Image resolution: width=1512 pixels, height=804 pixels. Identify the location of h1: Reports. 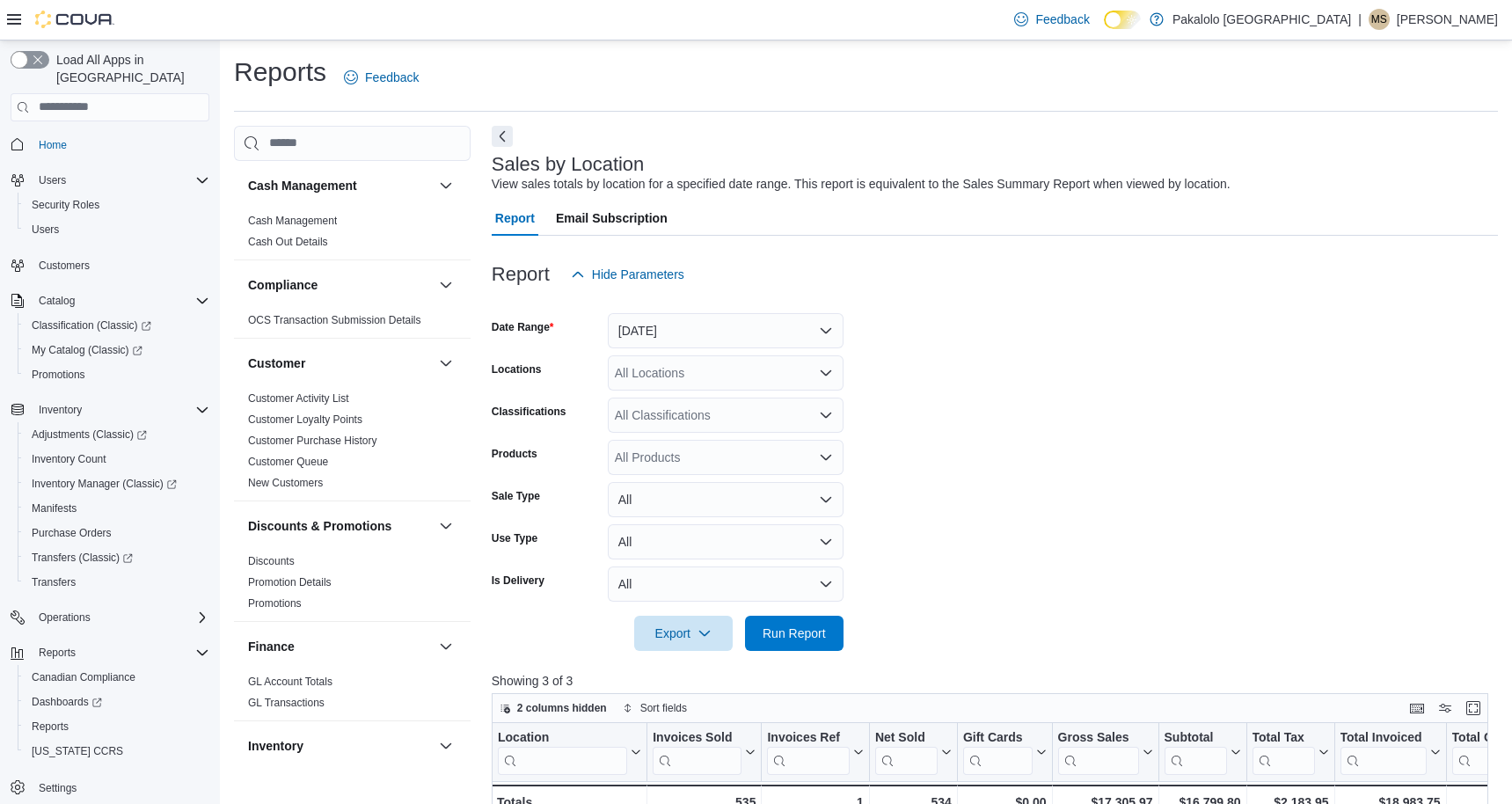
(280, 72).